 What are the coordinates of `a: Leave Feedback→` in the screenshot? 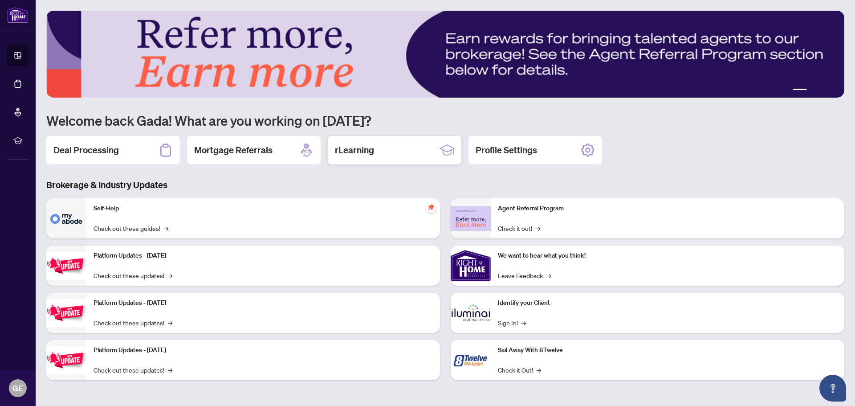 It's located at (524, 275).